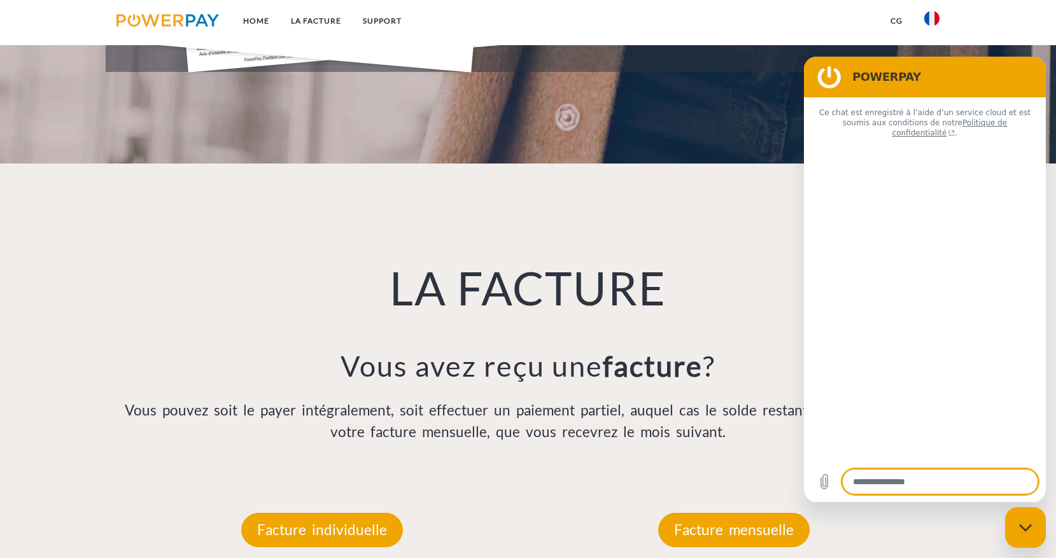 This screenshot has width=1056, height=558. What do you see at coordinates (528, 366) in the screenshot?
I see `h3: Vous avez reçu une ?` at bounding box center [528, 366].